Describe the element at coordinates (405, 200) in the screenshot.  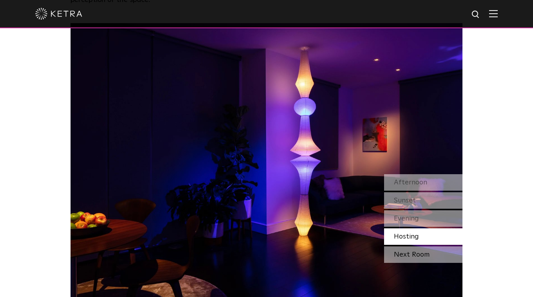
I see `span: Sunset` at that location.